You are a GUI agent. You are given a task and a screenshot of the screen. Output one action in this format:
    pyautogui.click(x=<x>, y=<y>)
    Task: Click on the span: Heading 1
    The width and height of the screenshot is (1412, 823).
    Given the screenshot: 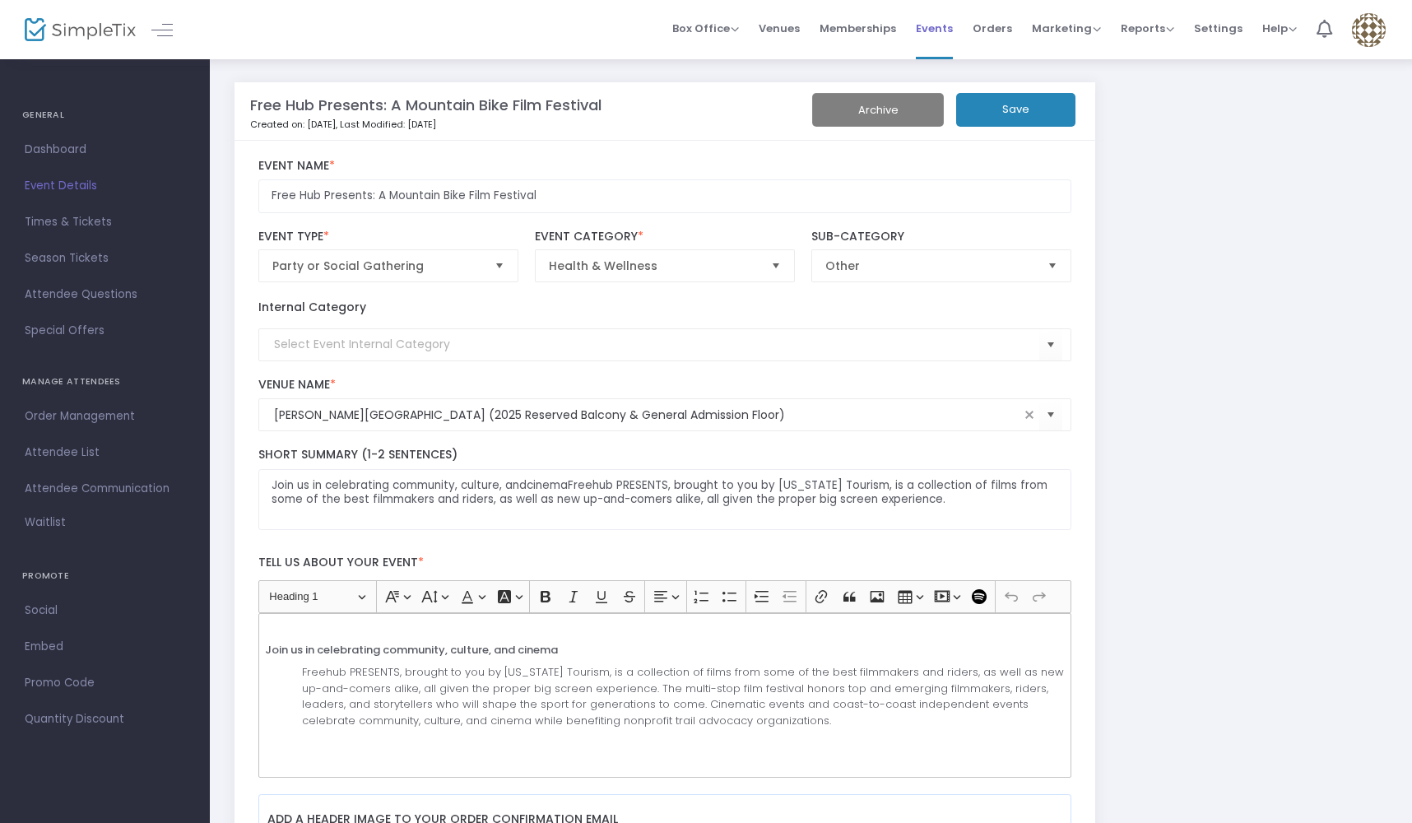 What is the action you would take?
    pyautogui.click(x=312, y=597)
    